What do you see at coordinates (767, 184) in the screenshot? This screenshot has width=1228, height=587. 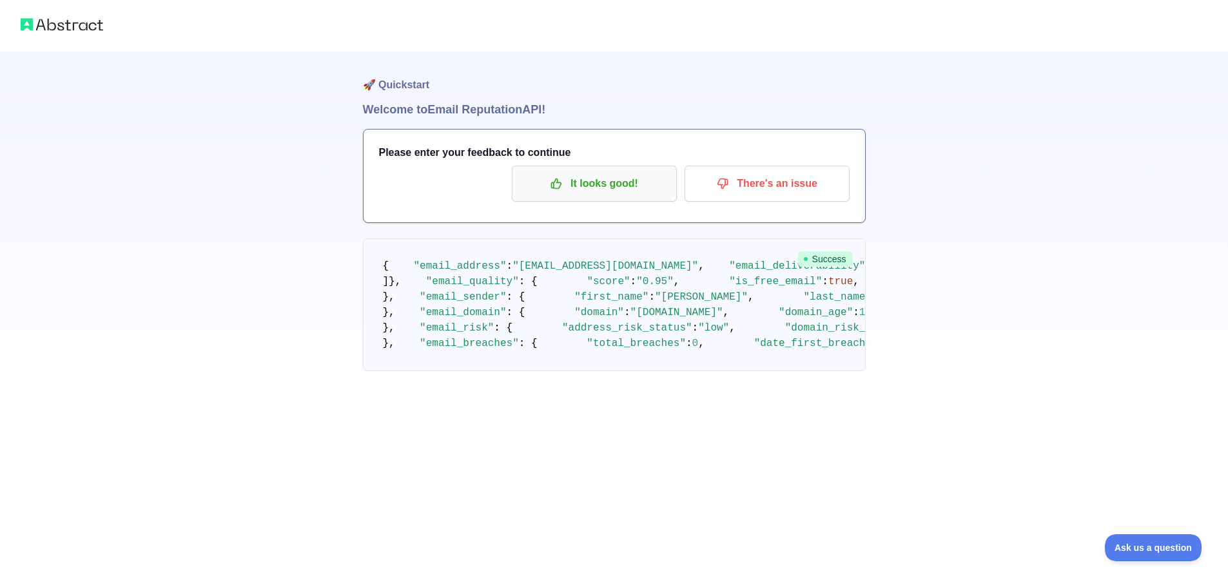 I see `button: There's an issue` at bounding box center [767, 184].